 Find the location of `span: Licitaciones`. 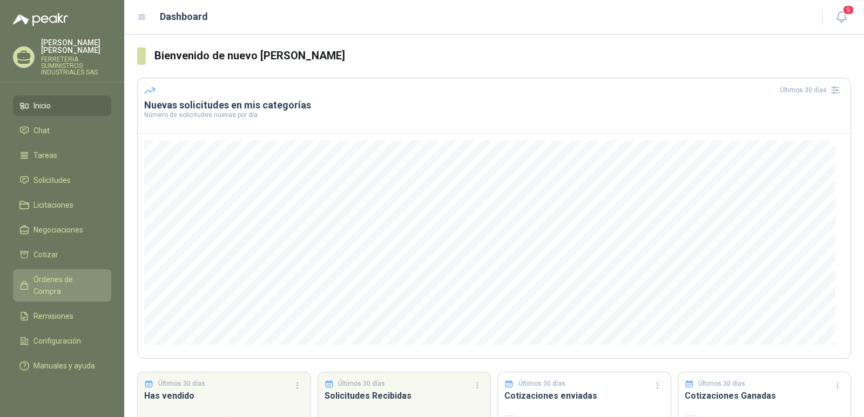

span: Licitaciones is located at coordinates (53, 205).